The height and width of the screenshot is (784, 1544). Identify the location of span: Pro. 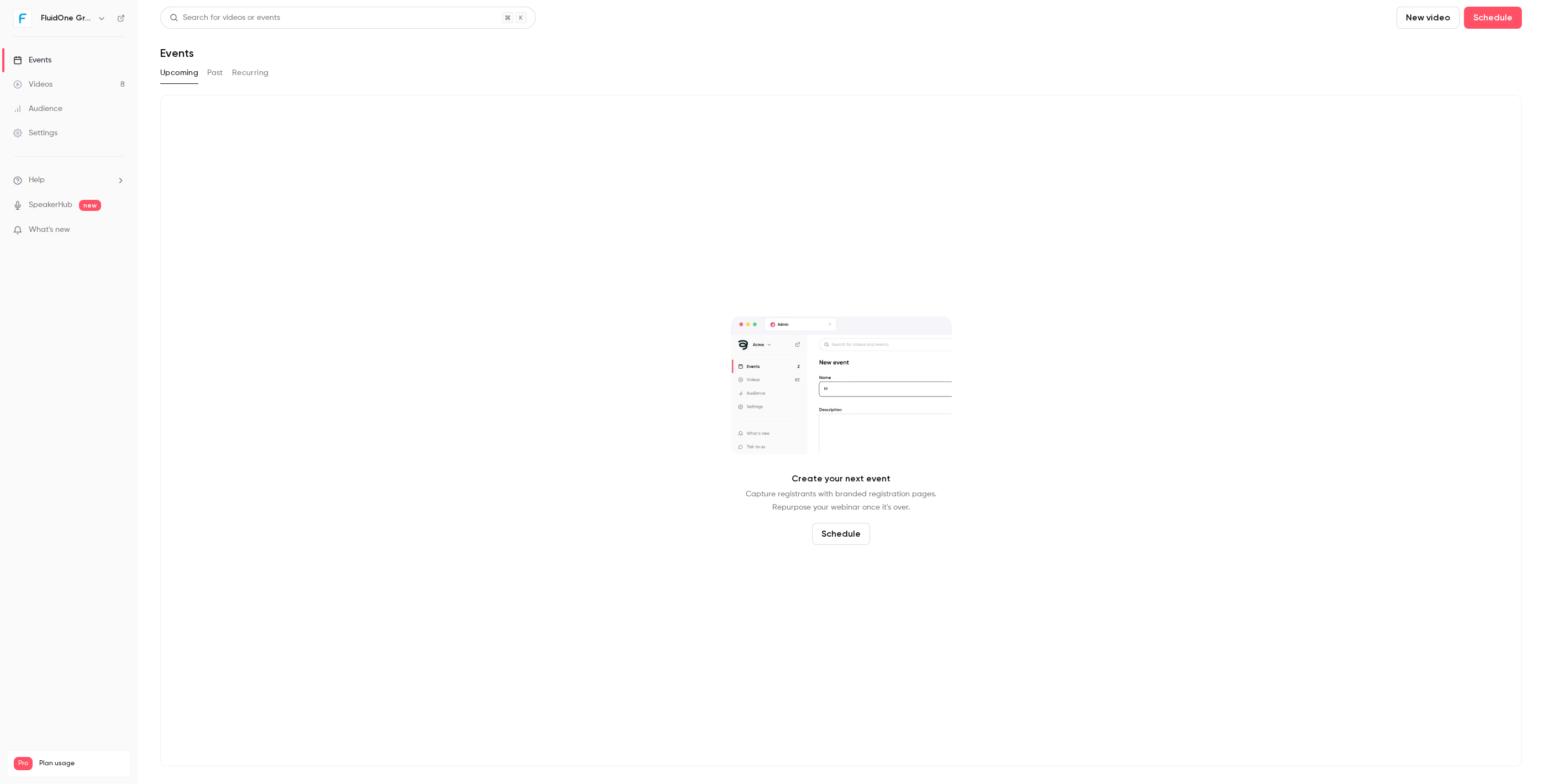
(23, 763).